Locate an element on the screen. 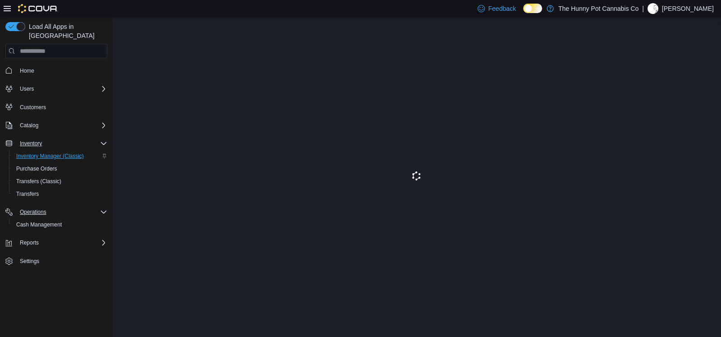  a: Inventory Manager (Classic) is located at coordinates (50, 156).